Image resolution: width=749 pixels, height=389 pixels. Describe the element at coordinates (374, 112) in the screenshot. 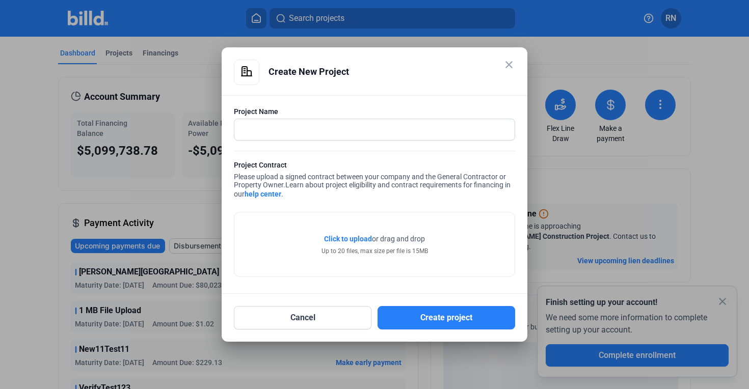

I see `div: Project Name` at that location.